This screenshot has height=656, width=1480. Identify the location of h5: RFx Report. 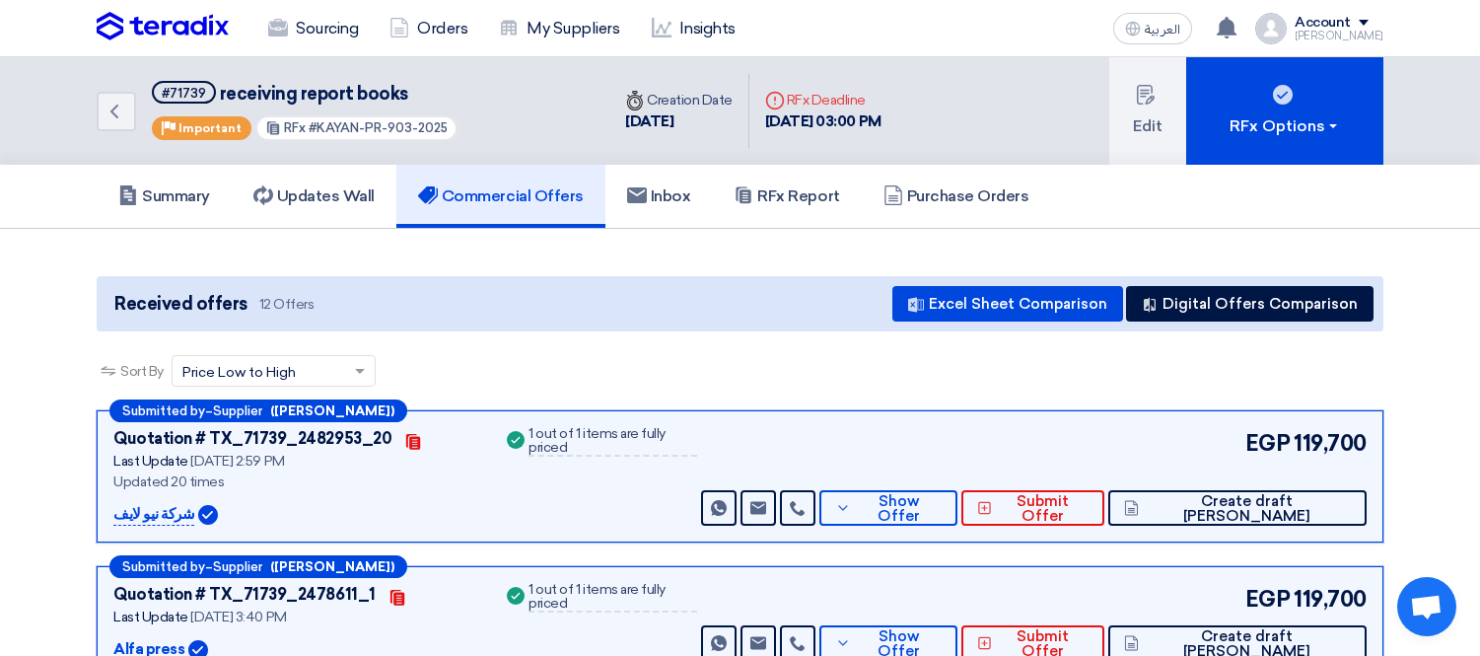
(786, 196).